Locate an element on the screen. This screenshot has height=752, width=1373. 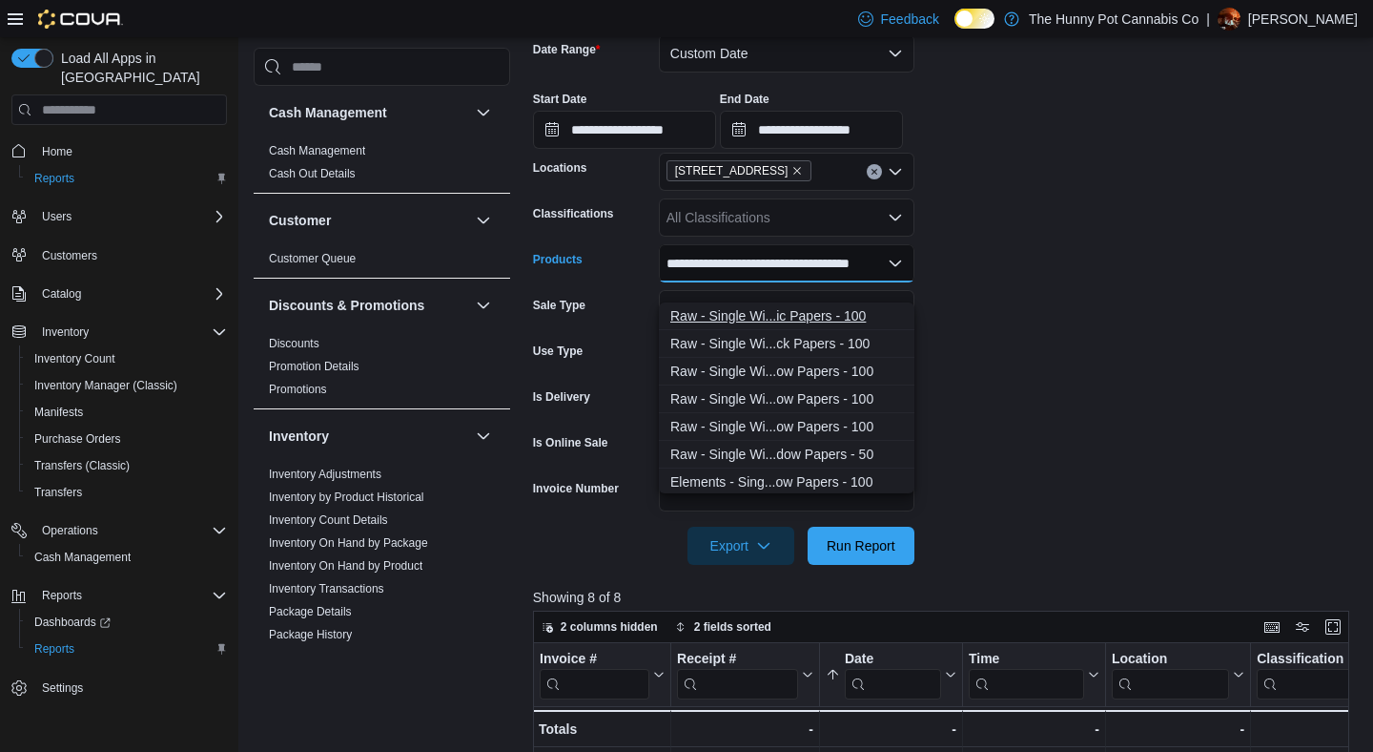
a: Purchase Orders is located at coordinates (77, 439).